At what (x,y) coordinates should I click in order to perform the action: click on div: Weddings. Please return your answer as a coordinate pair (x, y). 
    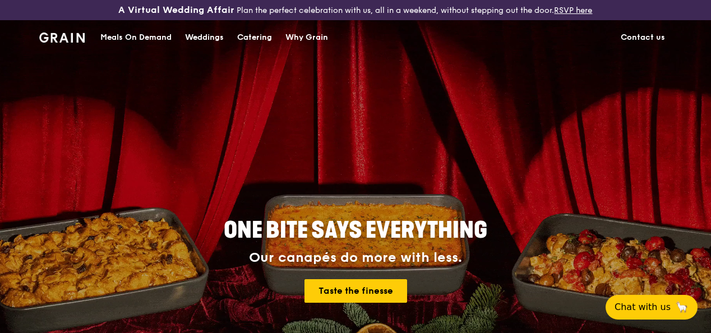
    Looking at the image, I should click on (204, 38).